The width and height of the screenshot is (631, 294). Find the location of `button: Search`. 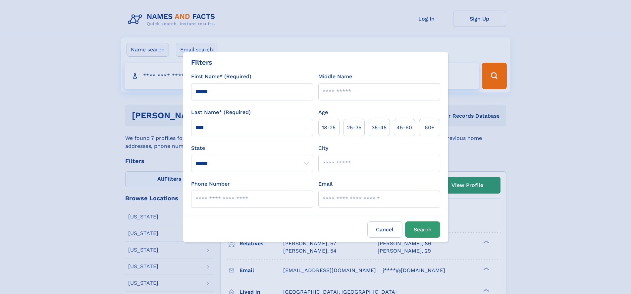

button: Search is located at coordinates (423, 229).